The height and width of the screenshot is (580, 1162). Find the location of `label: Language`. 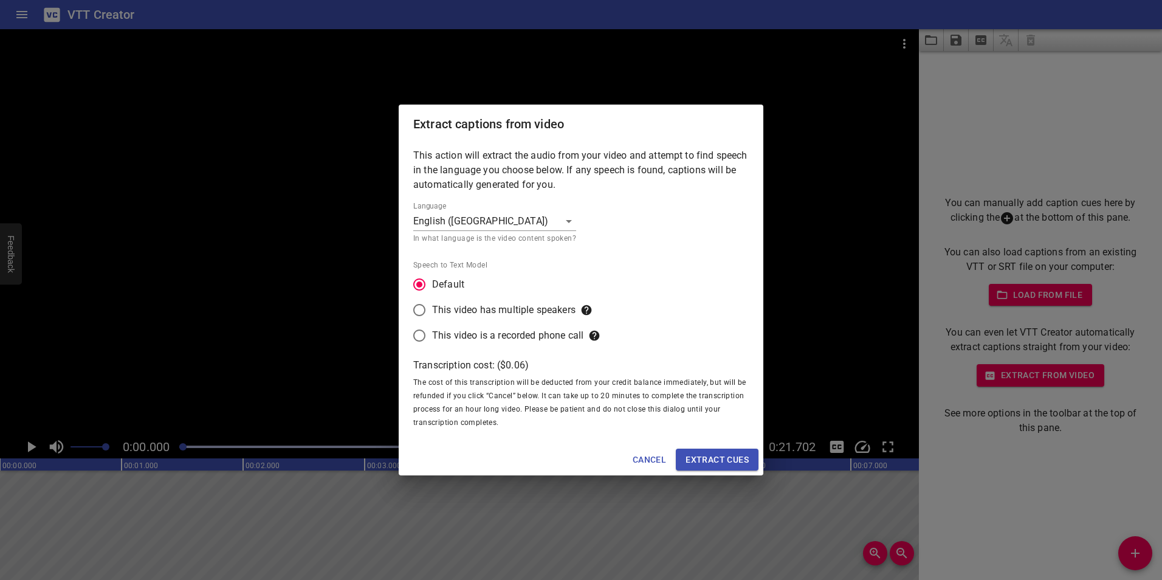

label: Language is located at coordinates (430, 206).